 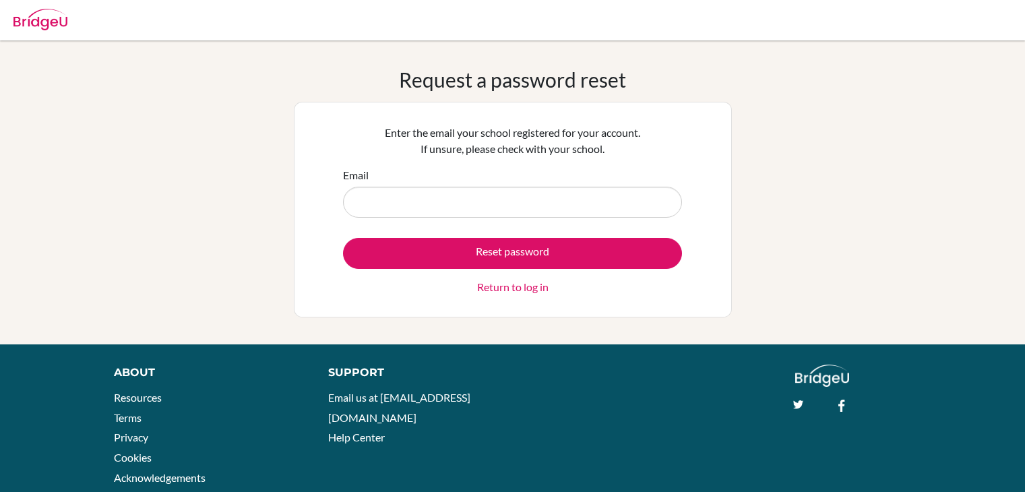 What do you see at coordinates (413, 373) in the screenshot?
I see `div: Support` at bounding box center [413, 373].